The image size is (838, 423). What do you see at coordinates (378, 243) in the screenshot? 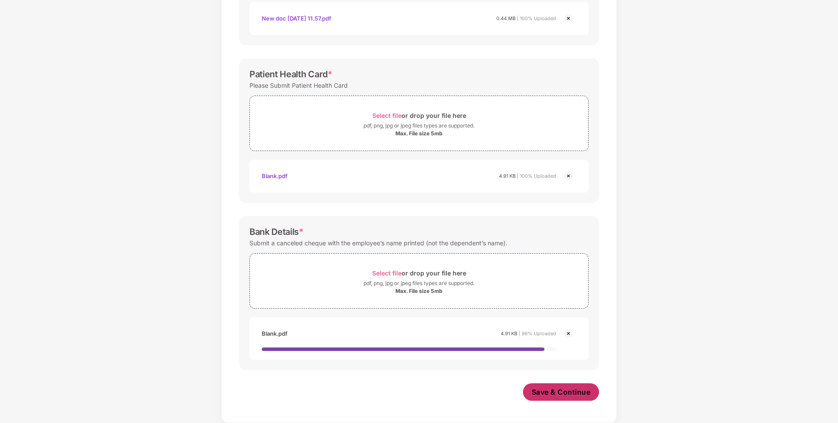
I see `div: Submit a canceled cheque with the employee’s name printed (not the dependent’s name).` at bounding box center [378, 243].